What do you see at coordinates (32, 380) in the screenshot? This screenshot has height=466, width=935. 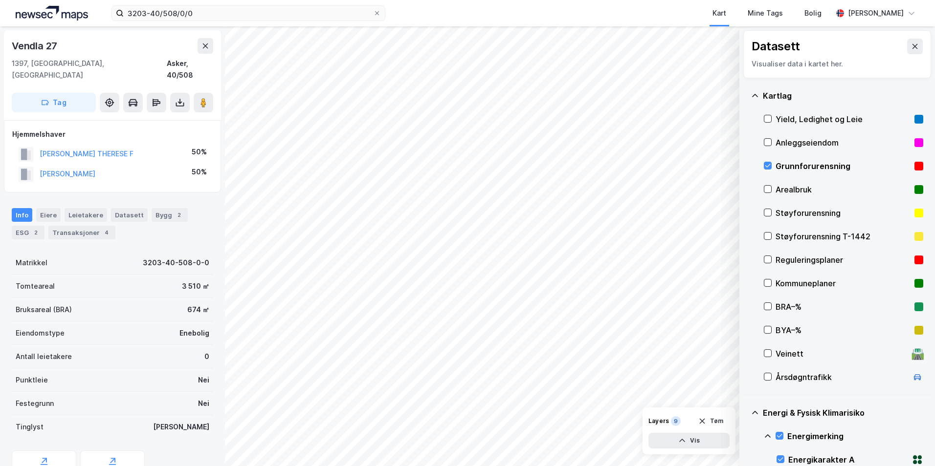 I see `div: Punktleie` at bounding box center [32, 380].